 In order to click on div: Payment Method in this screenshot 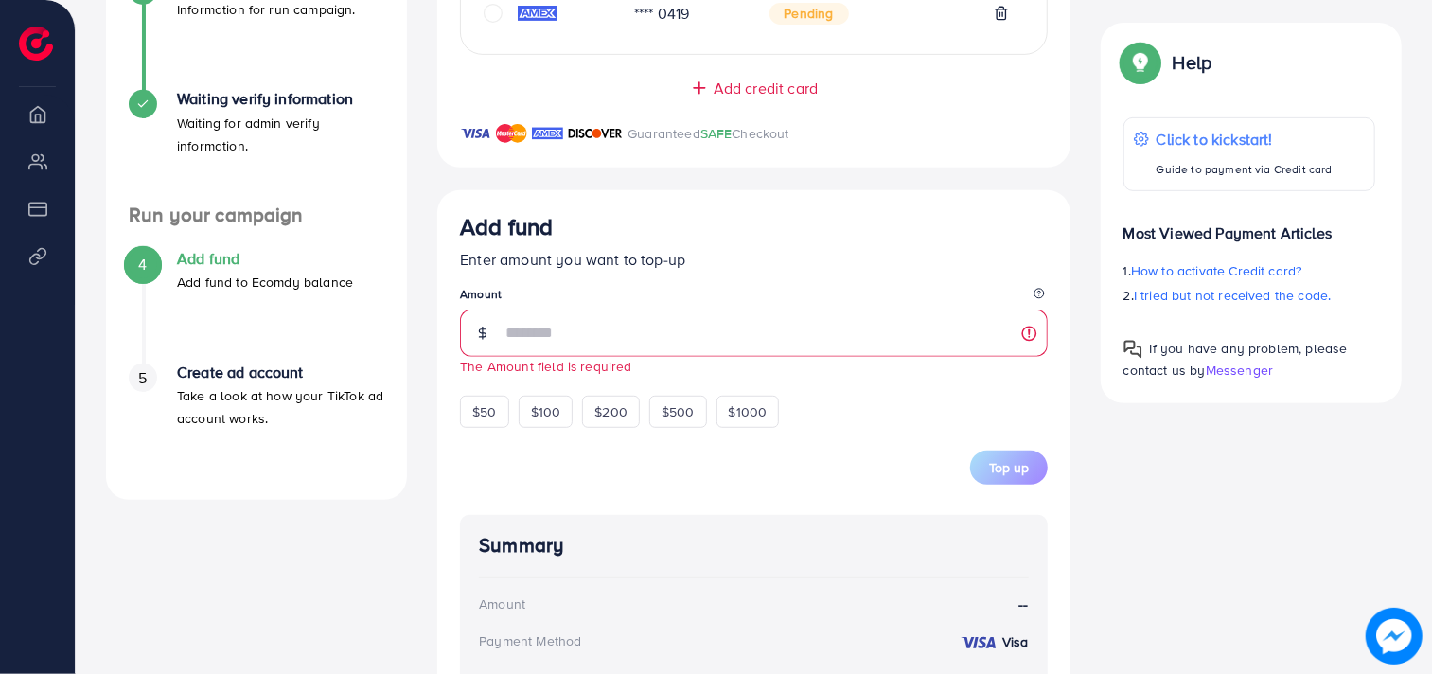, I will do `click(530, 641)`.